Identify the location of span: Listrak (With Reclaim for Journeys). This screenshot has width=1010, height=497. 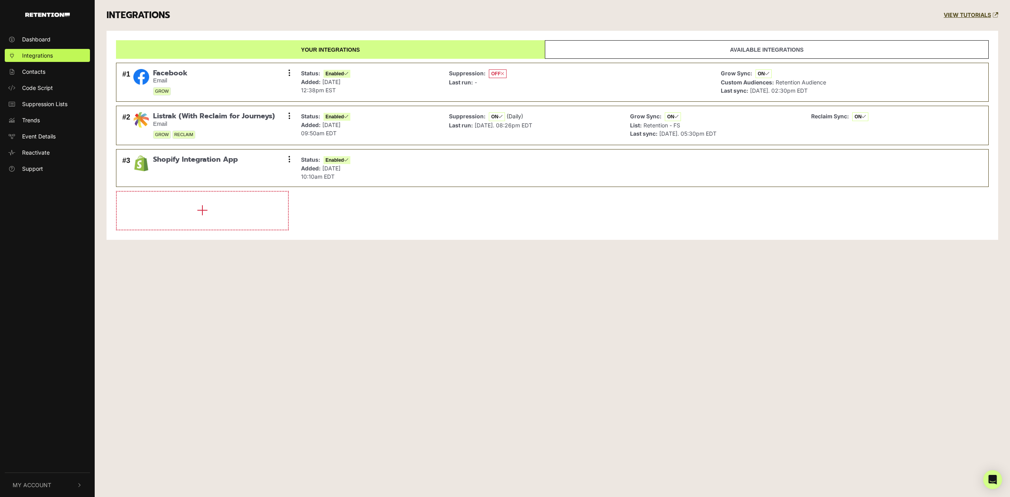
(214, 116).